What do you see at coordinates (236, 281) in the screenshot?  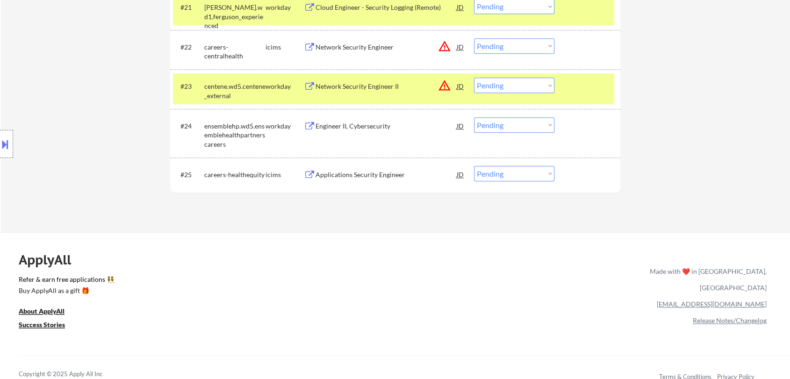 I see `a: Refer & earn free applications 👯‍♀️` at bounding box center [236, 281].